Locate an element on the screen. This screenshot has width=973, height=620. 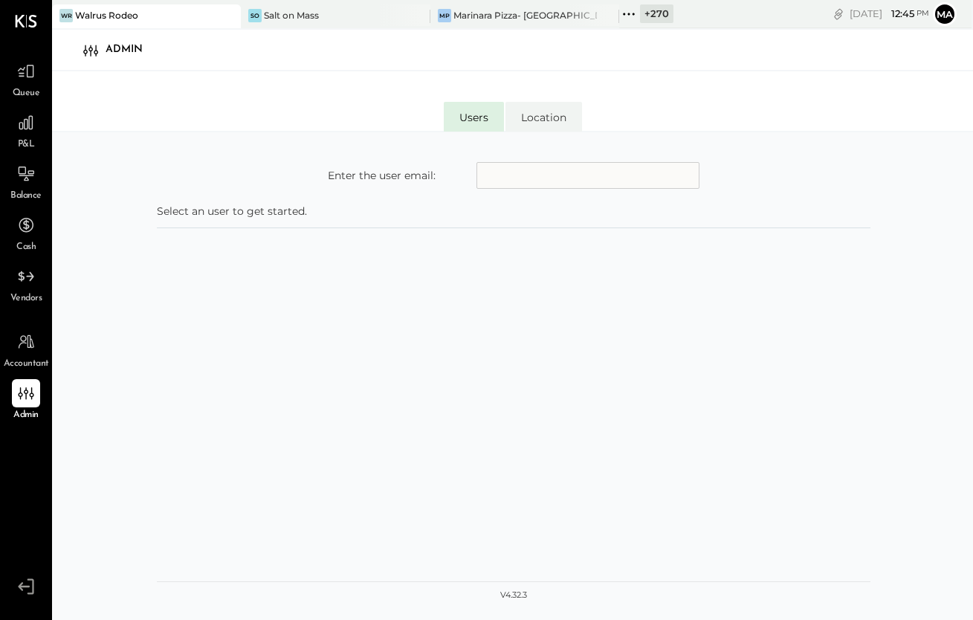
div: So is located at coordinates (255, 16).